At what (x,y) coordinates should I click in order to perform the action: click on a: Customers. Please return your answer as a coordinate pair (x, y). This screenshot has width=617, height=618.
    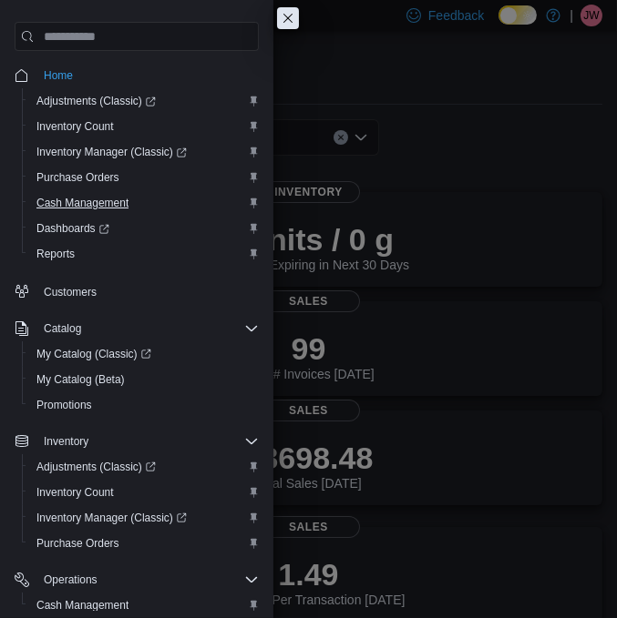
    Looking at the image, I should click on (70, 292).